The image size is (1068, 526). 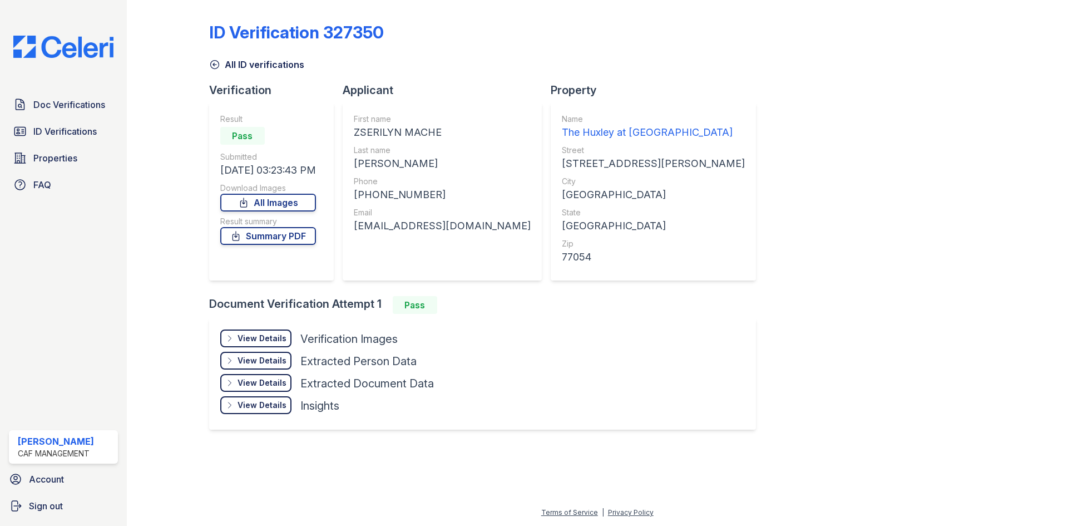 What do you see at coordinates (63, 479) in the screenshot?
I see `a: Account` at bounding box center [63, 479].